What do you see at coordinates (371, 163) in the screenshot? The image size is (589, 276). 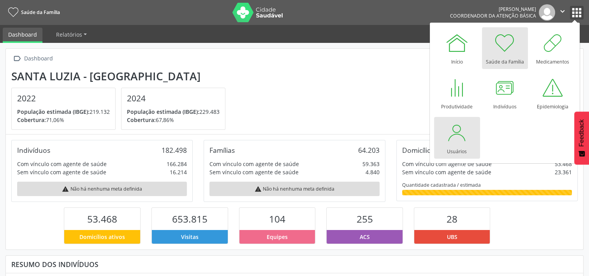 I see `div: 59.363` at bounding box center [371, 163].